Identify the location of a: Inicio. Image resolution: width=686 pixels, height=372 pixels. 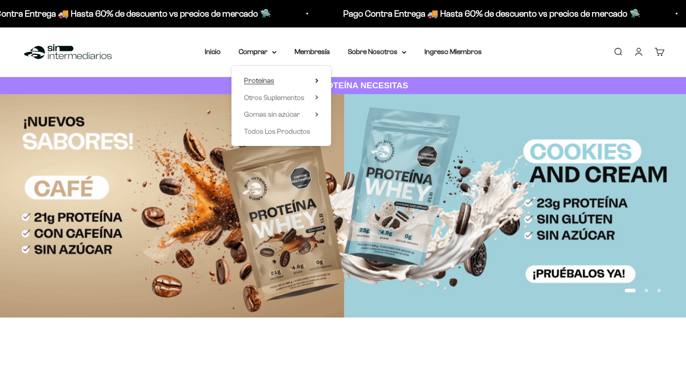
(212, 51).